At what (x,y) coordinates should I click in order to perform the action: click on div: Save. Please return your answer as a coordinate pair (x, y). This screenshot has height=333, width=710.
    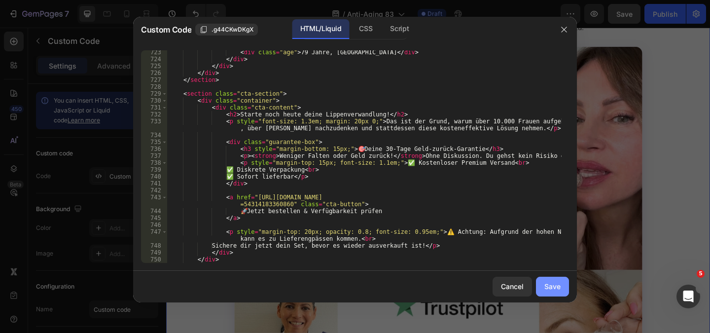
    Looking at the image, I should click on (552, 286).